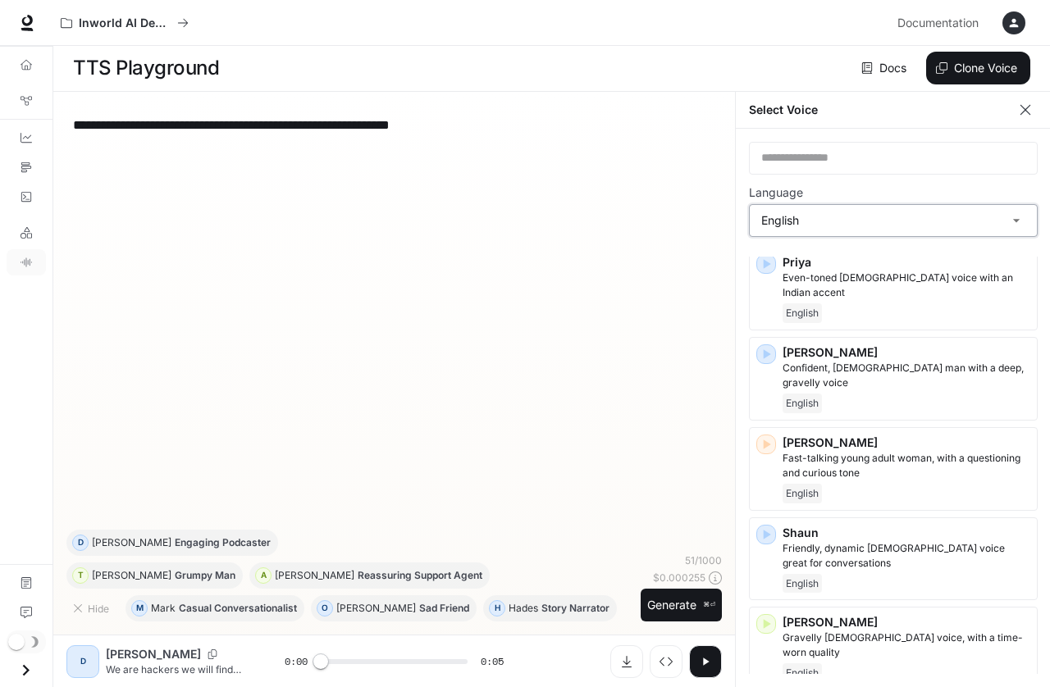 Image resolution: width=1050 pixels, height=687 pixels. Describe the element at coordinates (26, 612) in the screenshot. I see `a: Feedback` at that location.